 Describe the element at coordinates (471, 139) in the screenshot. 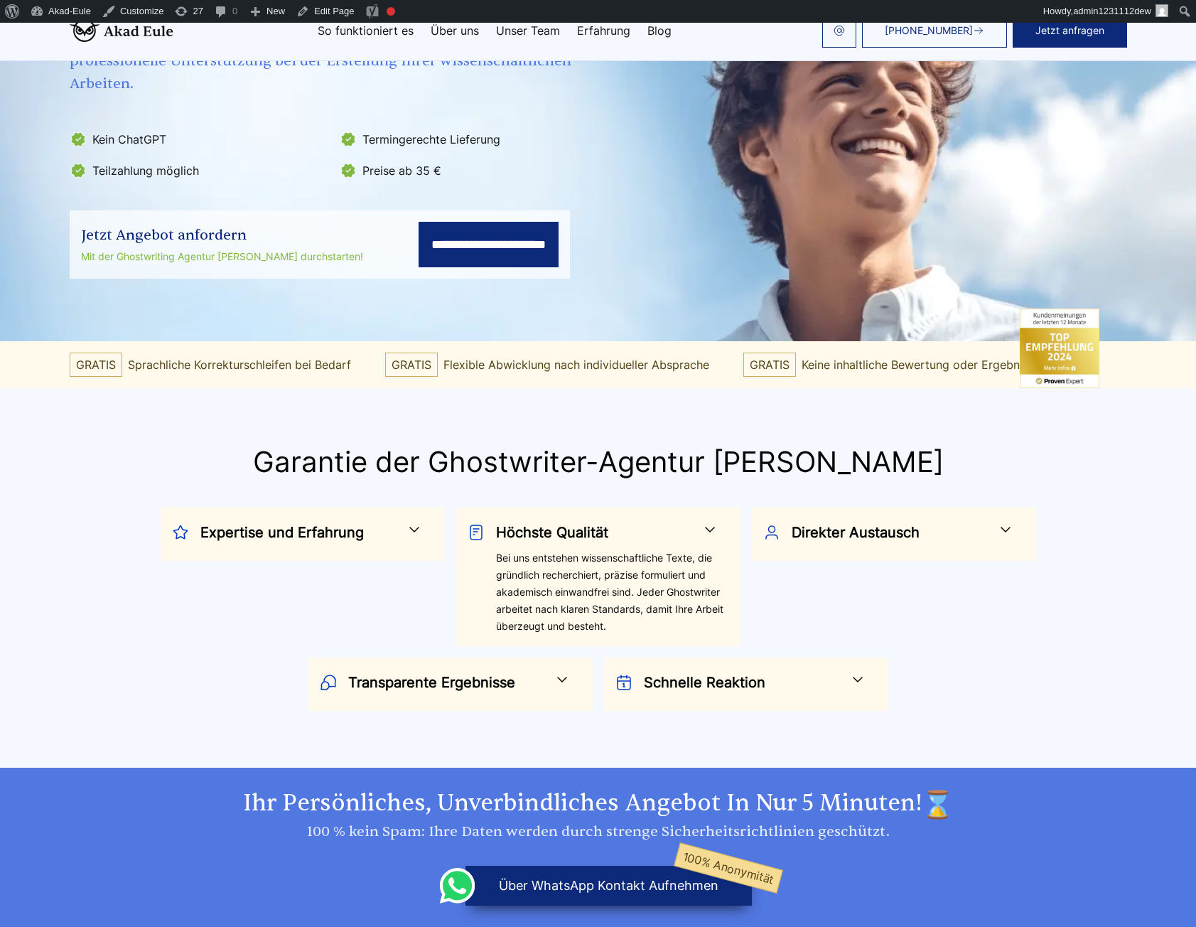

I see `li: Termingerechte Lieferung` at that location.